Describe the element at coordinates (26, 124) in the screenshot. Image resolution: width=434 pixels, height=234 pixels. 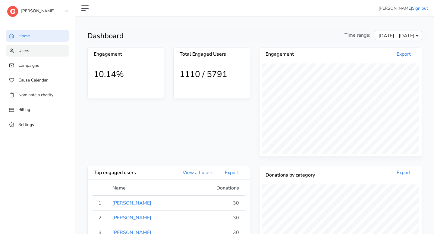
I see `span: Settings` at that location.